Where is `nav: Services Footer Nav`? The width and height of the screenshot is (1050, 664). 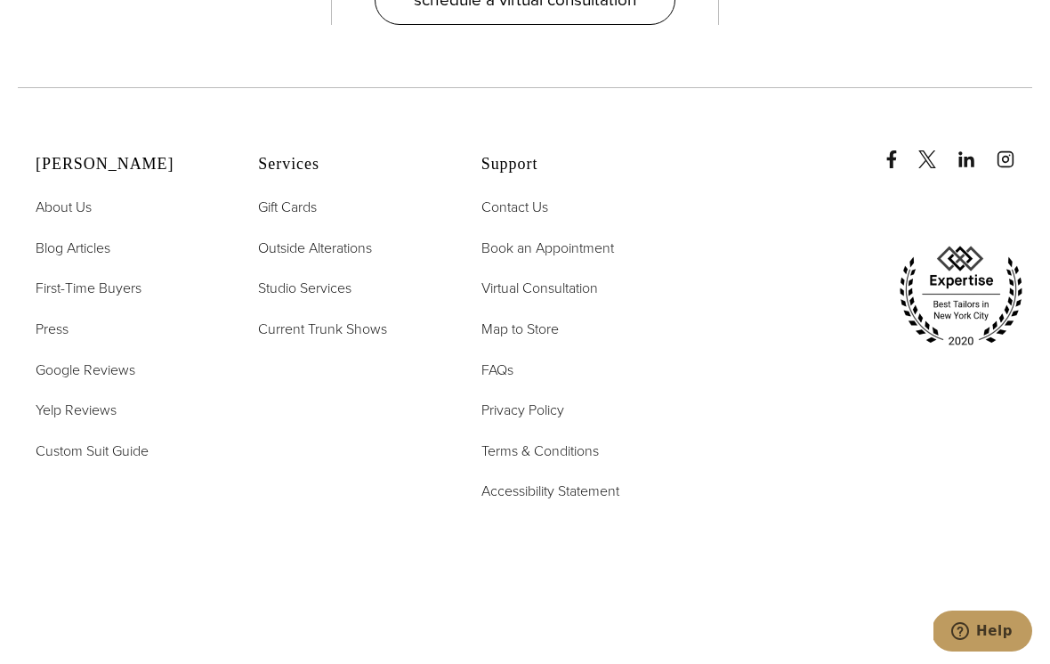
nav: Services Footer Nav is located at coordinates (347, 268).